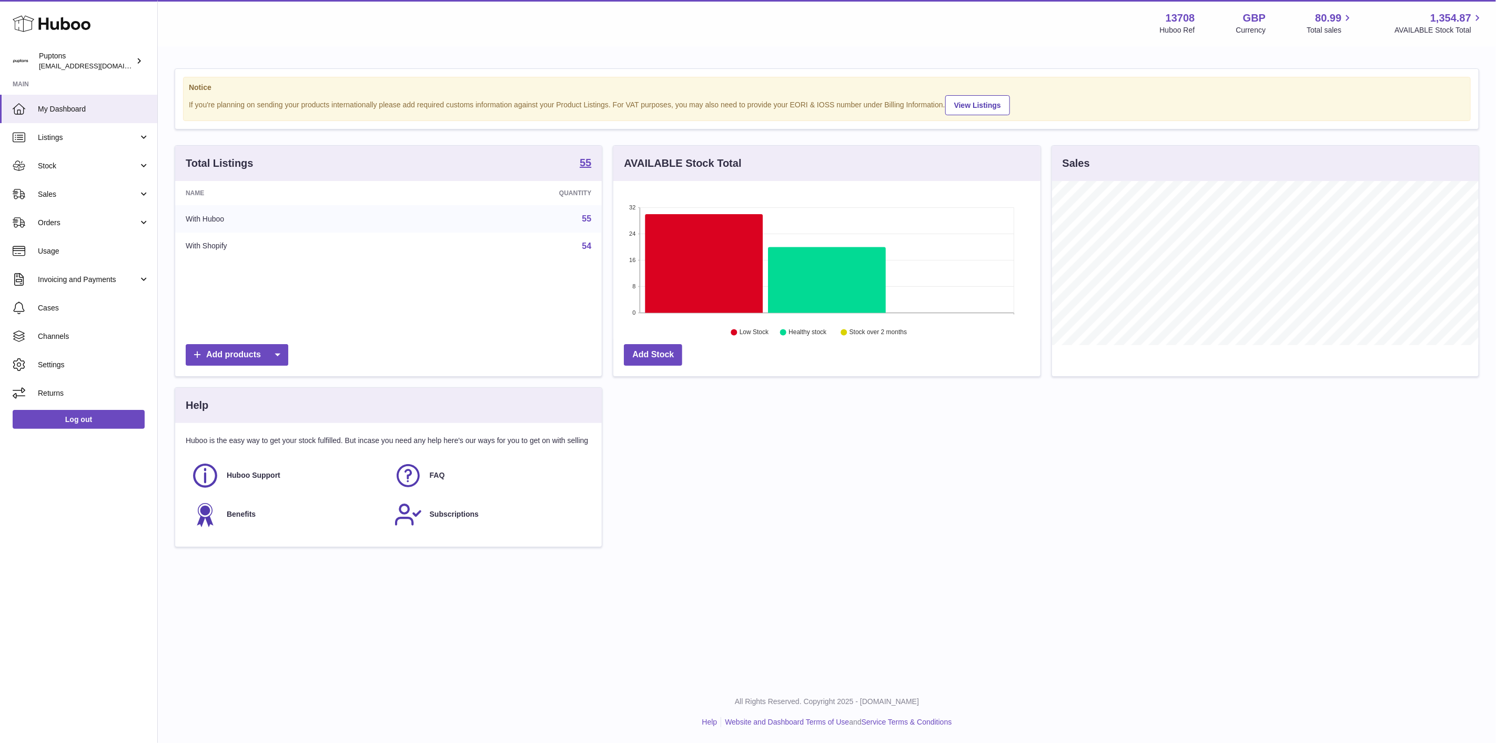 The height and width of the screenshot is (743, 1496). Describe the element at coordinates (633, 234) in the screenshot. I see `text: 24` at that location.